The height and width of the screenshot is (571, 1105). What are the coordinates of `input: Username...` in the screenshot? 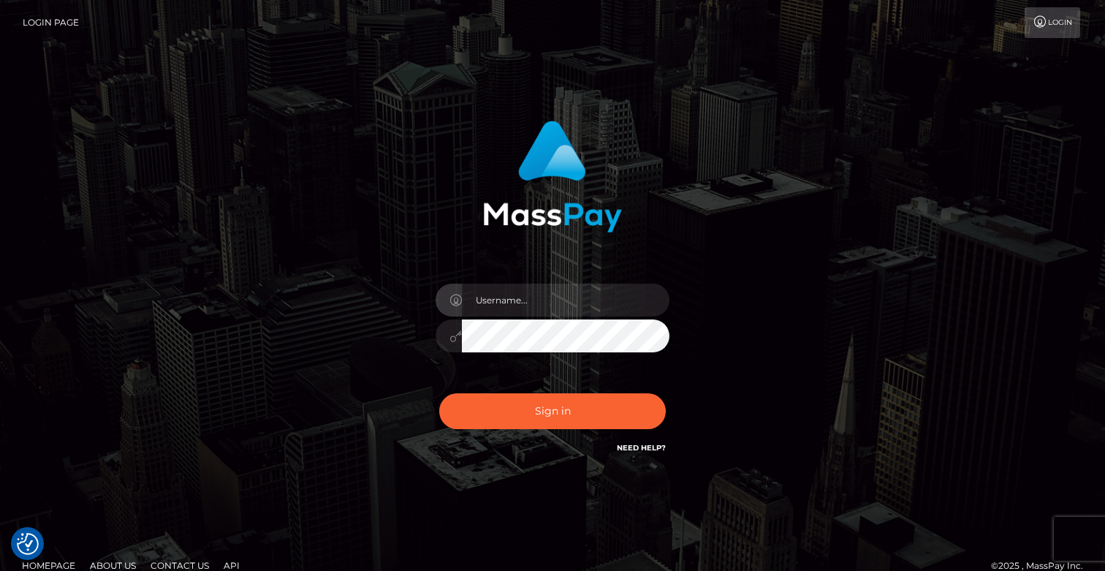 It's located at (566, 300).